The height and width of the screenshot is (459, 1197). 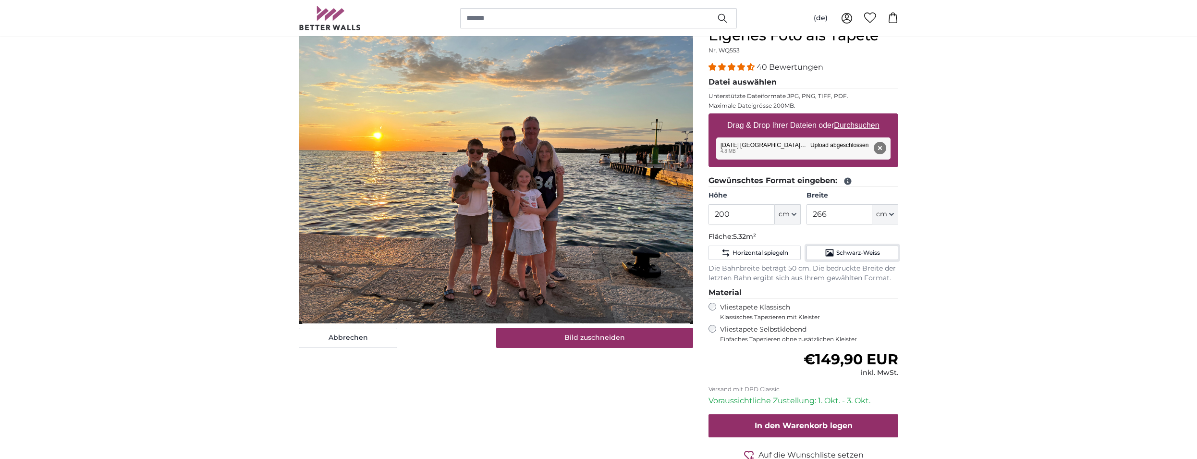 What do you see at coordinates (852, 195) in the screenshot?
I see `label: Breite` at bounding box center [852, 195].